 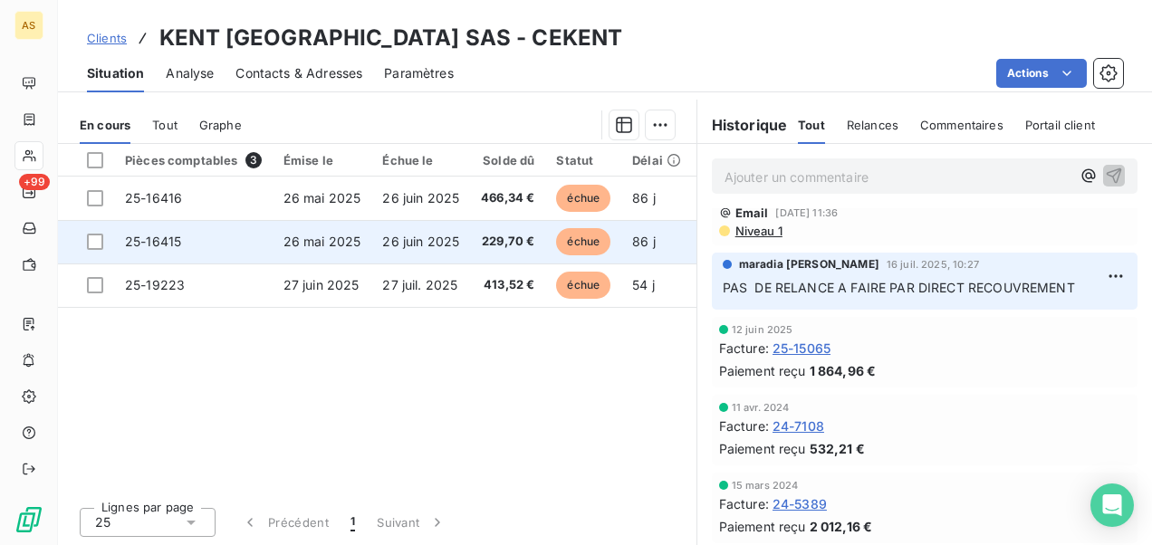 I want to click on span: Paramètres, so click(x=419, y=73).